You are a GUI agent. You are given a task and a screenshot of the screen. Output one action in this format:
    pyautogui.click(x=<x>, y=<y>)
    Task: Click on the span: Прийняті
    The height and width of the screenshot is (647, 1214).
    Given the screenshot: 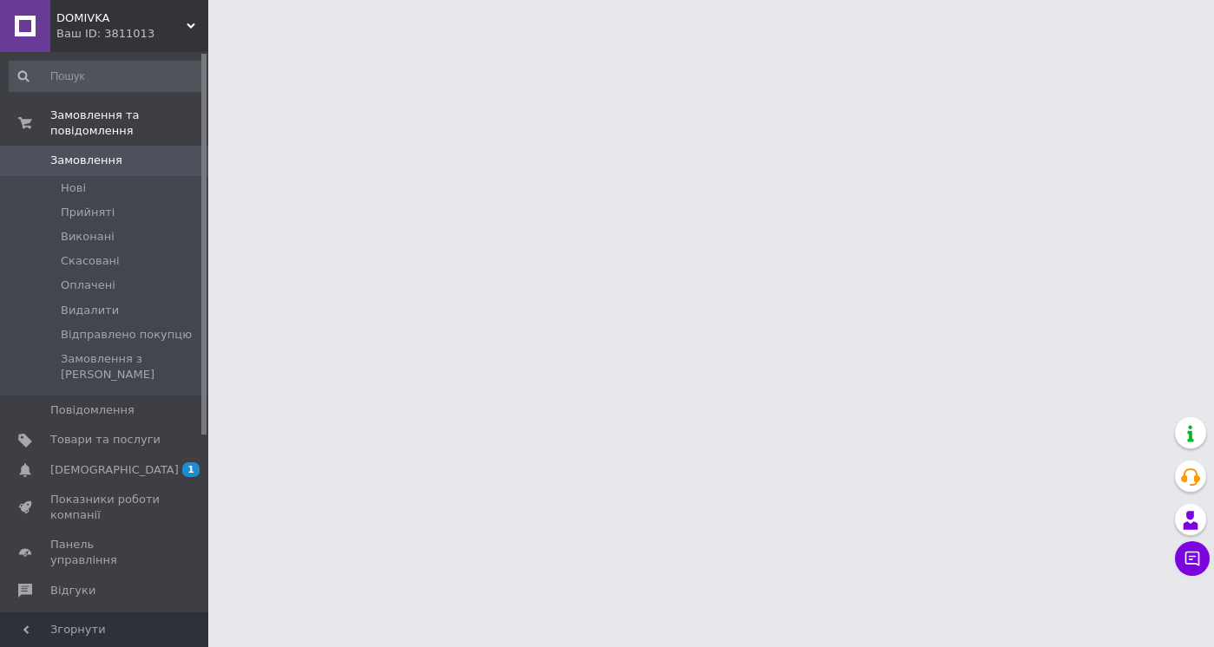 What is the action you would take?
    pyautogui.click(x=88, y=213)
    